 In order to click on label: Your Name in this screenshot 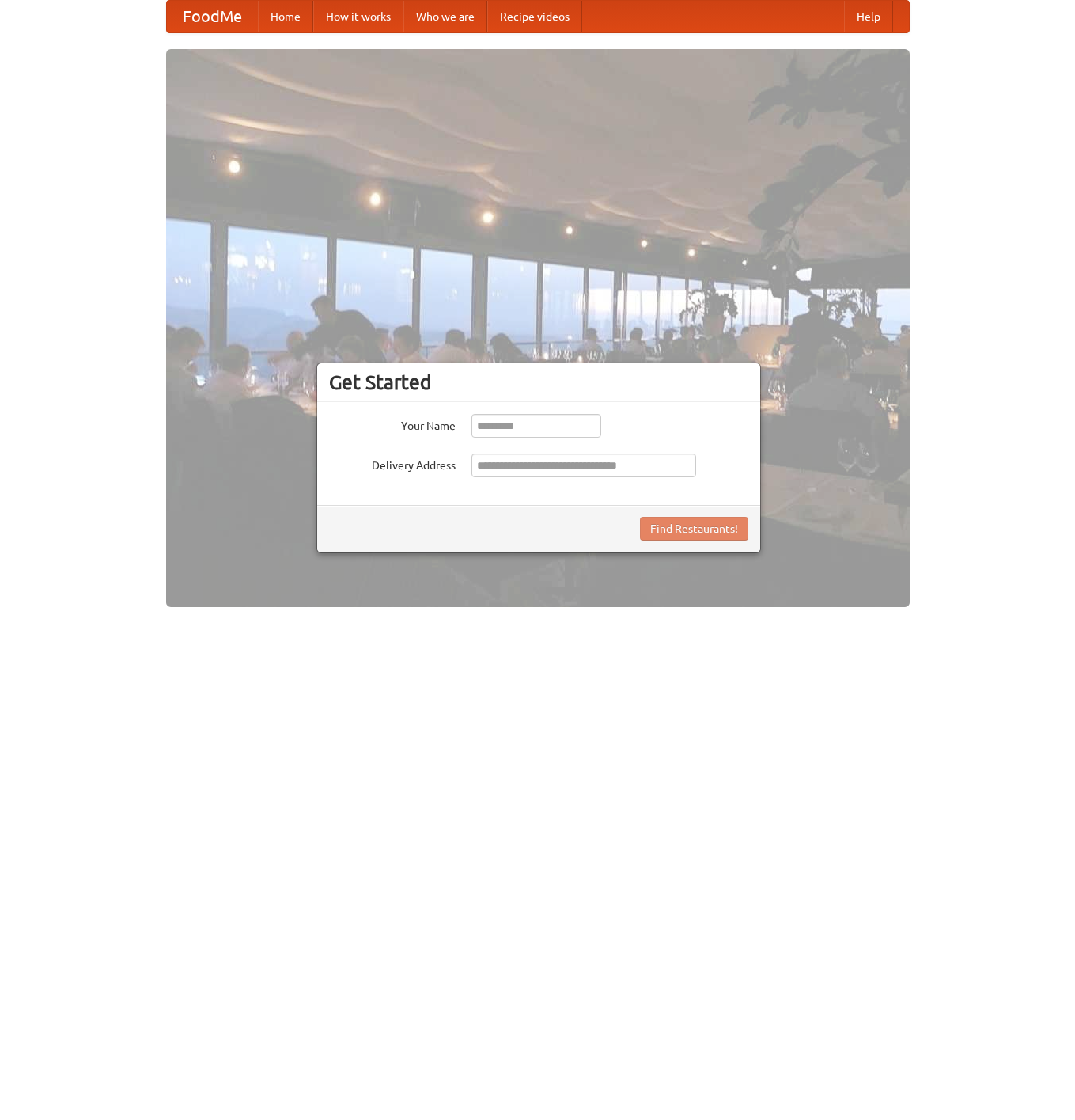, I will do `click(392, 423)`.